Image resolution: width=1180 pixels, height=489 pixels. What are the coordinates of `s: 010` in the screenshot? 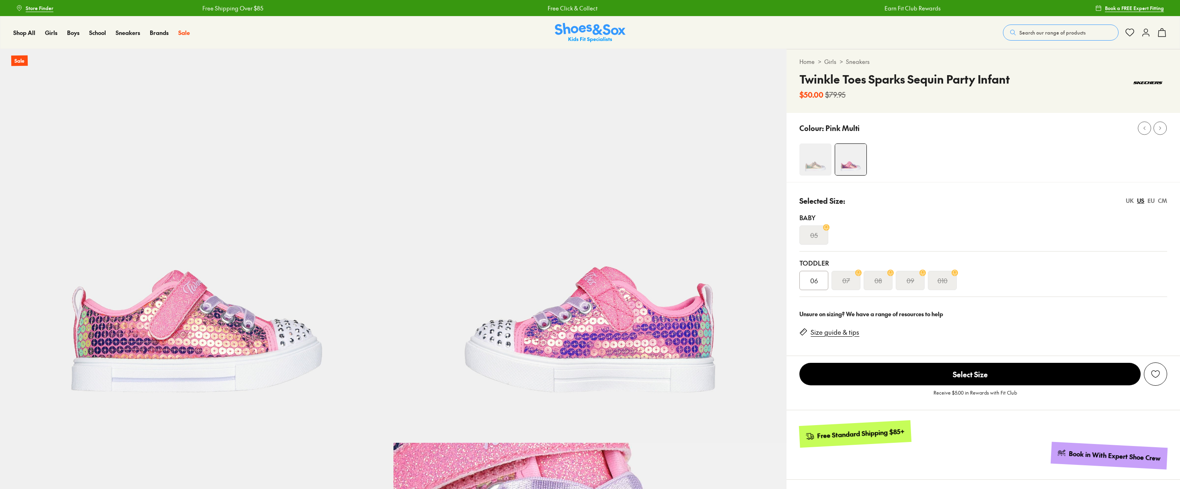 It's located at (942, 280).